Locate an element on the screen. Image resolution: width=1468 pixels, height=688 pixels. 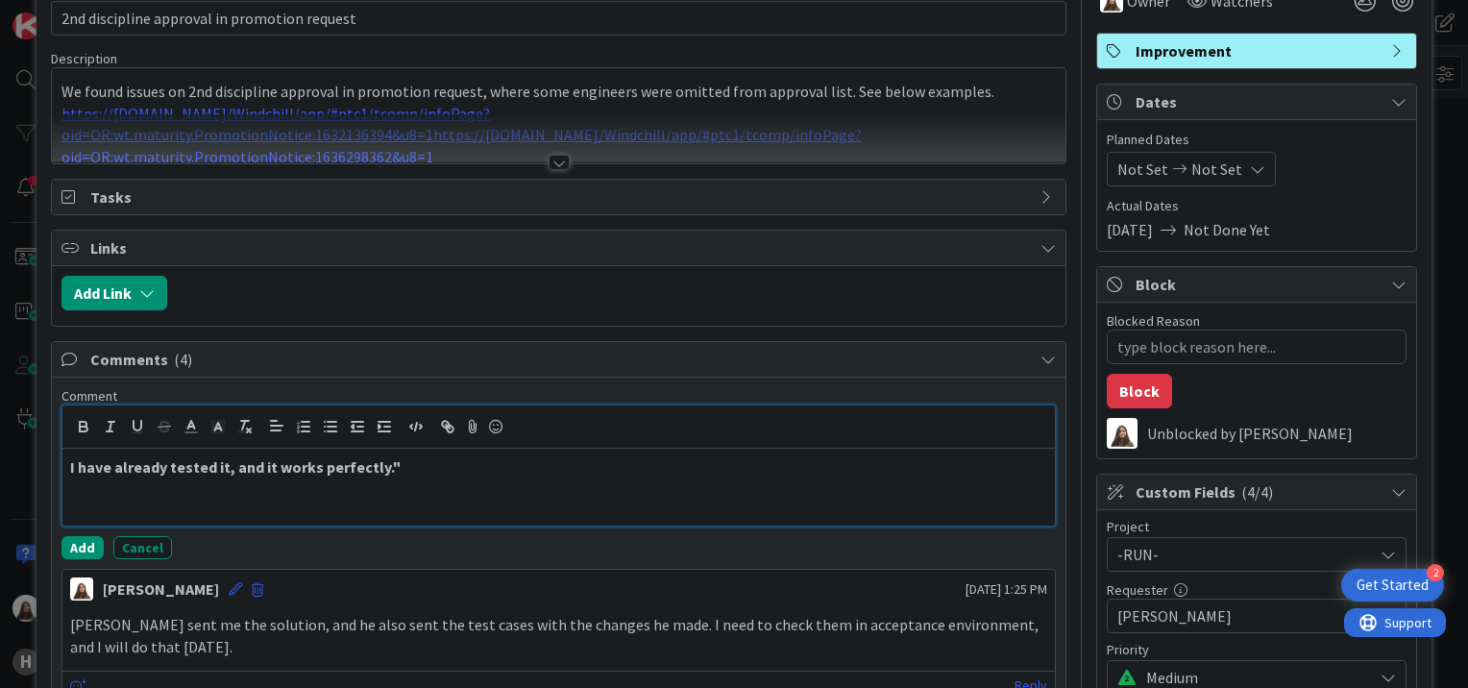
span: -RUN- is located at coordinates (1241, 554).